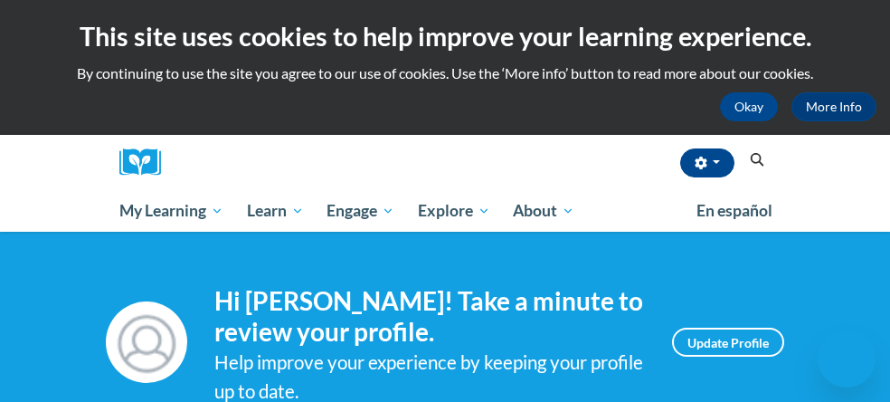 The image size is (890, 402). What do you see at coordinates (360, 211) in the screenshot?
I see `span: Engage` at bounding box center [360, 211].